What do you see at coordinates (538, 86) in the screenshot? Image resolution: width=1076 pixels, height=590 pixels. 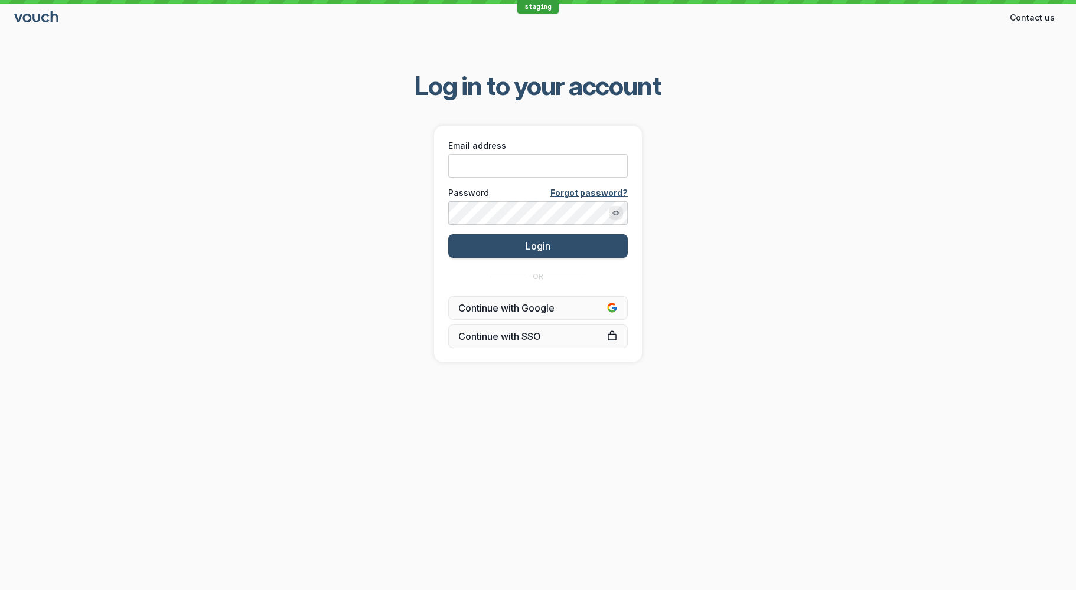 I see `span: Log in to your account` at bounding box center [538, 86].